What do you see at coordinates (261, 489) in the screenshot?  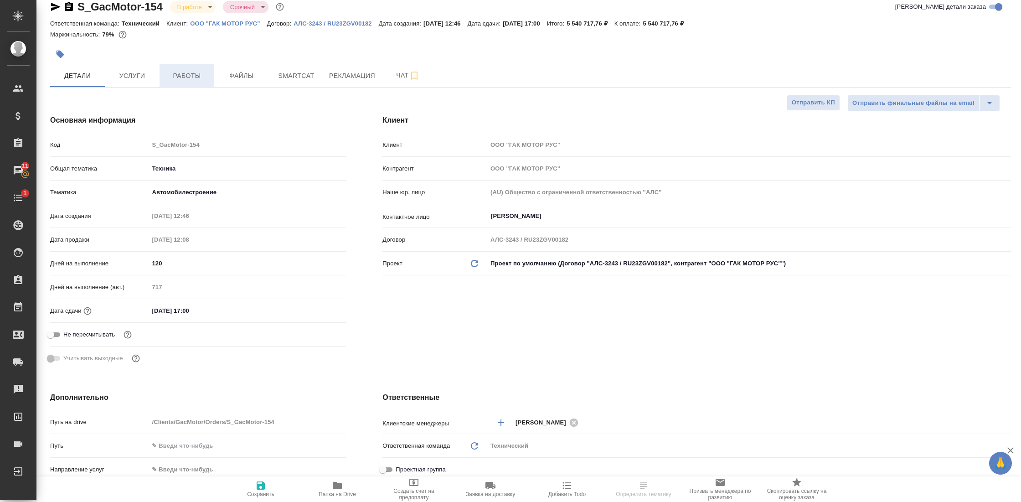 I see `button: Сохранить` at bounding box center [261, 489].